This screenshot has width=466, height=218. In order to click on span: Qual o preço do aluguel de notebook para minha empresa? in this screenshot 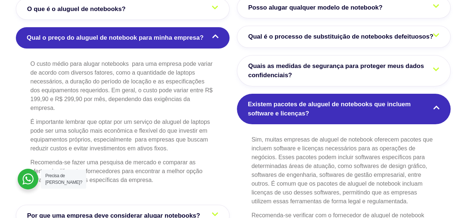, I will do `click(117, 38)`.